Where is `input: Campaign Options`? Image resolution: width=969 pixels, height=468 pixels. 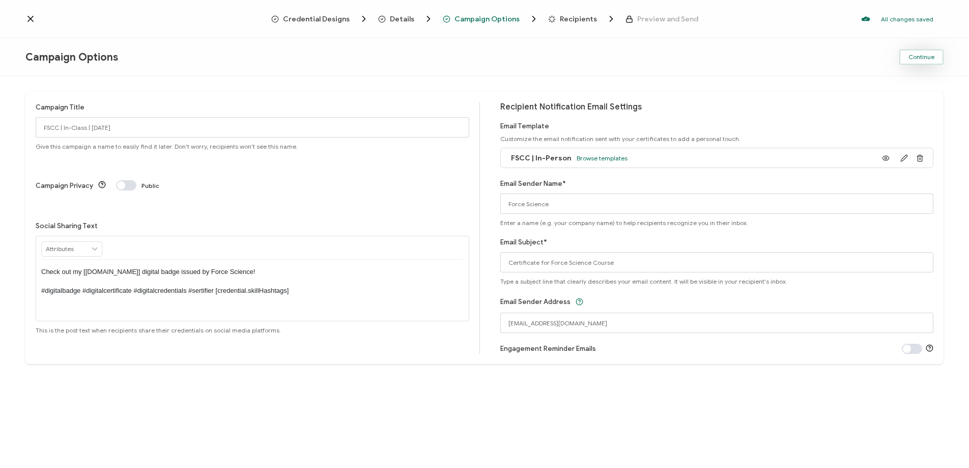
input: Campaign Options is located at coordinates (253, 127).